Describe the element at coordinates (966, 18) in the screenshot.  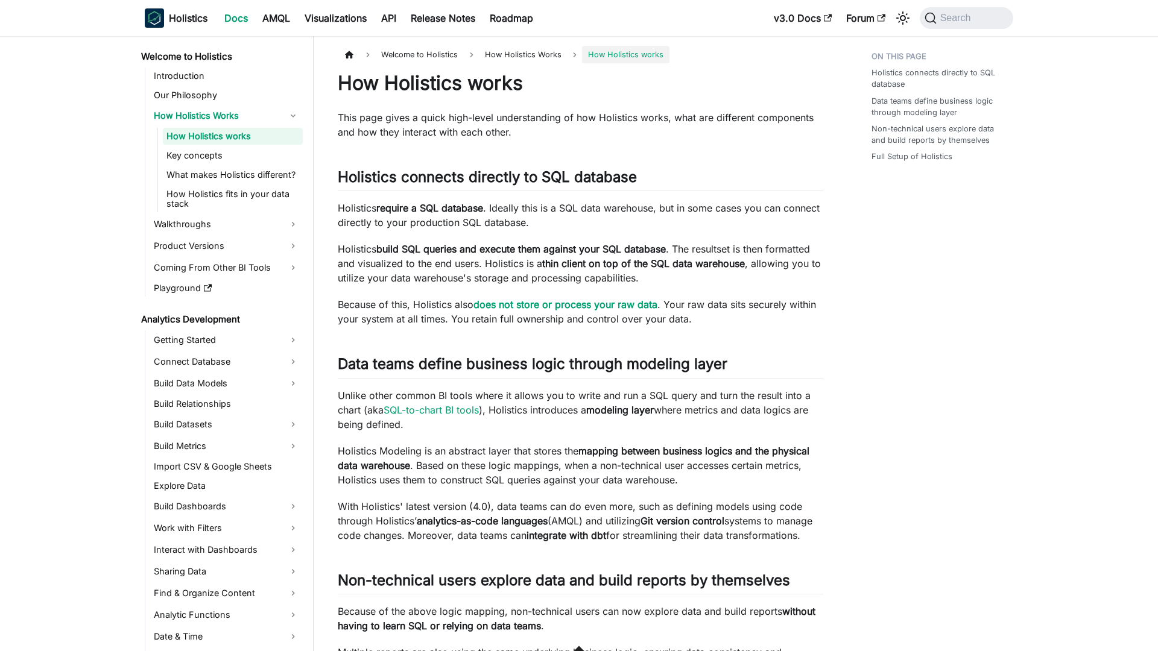
I see `button: Search (Command+K)` at that location.